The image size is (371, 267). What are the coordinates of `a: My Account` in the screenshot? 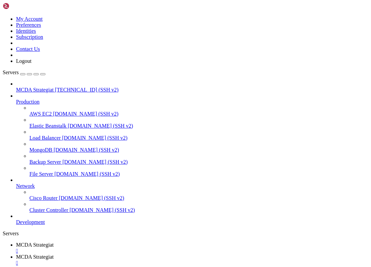 It's located at (29, 19).